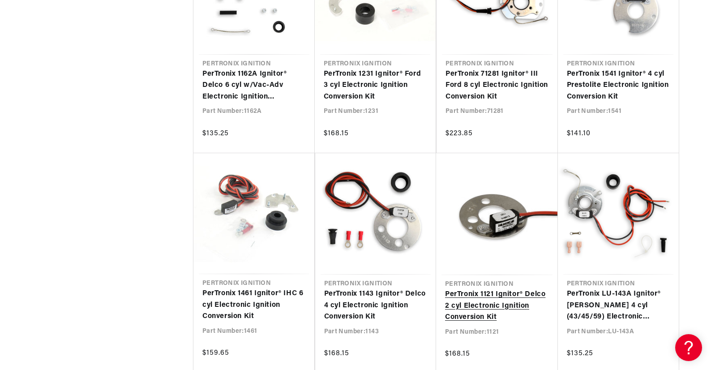 The height and width of the screenshot is (370, 711). Describe the element at coordinates (497, 85) in the screenshot. I see `a: PerTronix 71281 Ignitor® III Ford 8 cyl Electronic Ignition Conversion Kit` at that location.